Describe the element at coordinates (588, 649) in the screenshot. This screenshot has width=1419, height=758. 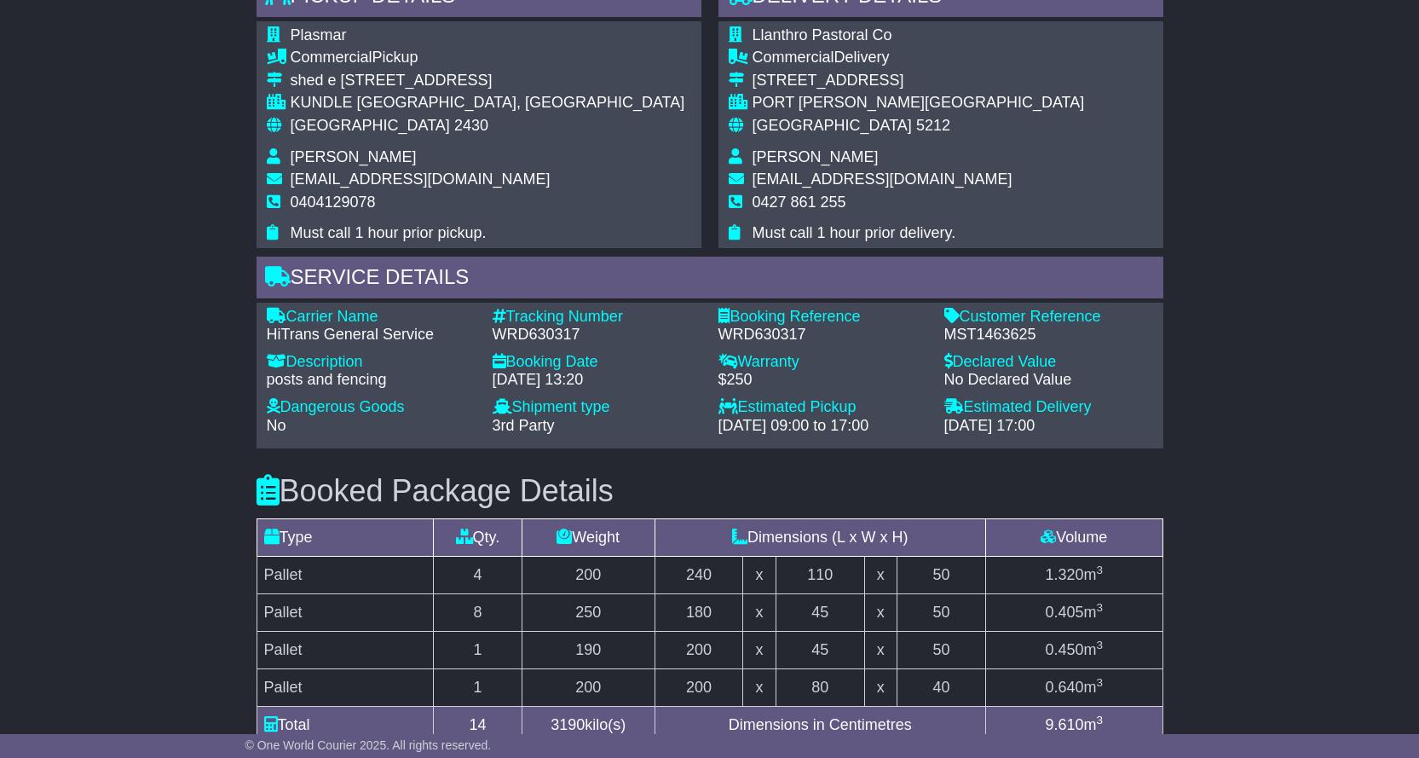
I see `td: 190` at that location.